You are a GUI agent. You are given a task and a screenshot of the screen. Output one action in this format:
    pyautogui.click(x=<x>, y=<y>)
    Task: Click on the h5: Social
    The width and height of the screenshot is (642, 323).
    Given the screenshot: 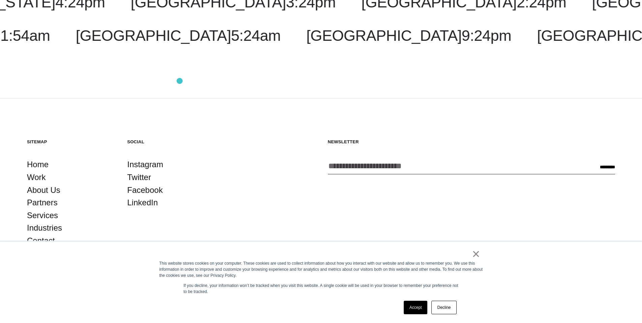 What is the action you would take?
    pyautogui.click(x=171, y=142)
    